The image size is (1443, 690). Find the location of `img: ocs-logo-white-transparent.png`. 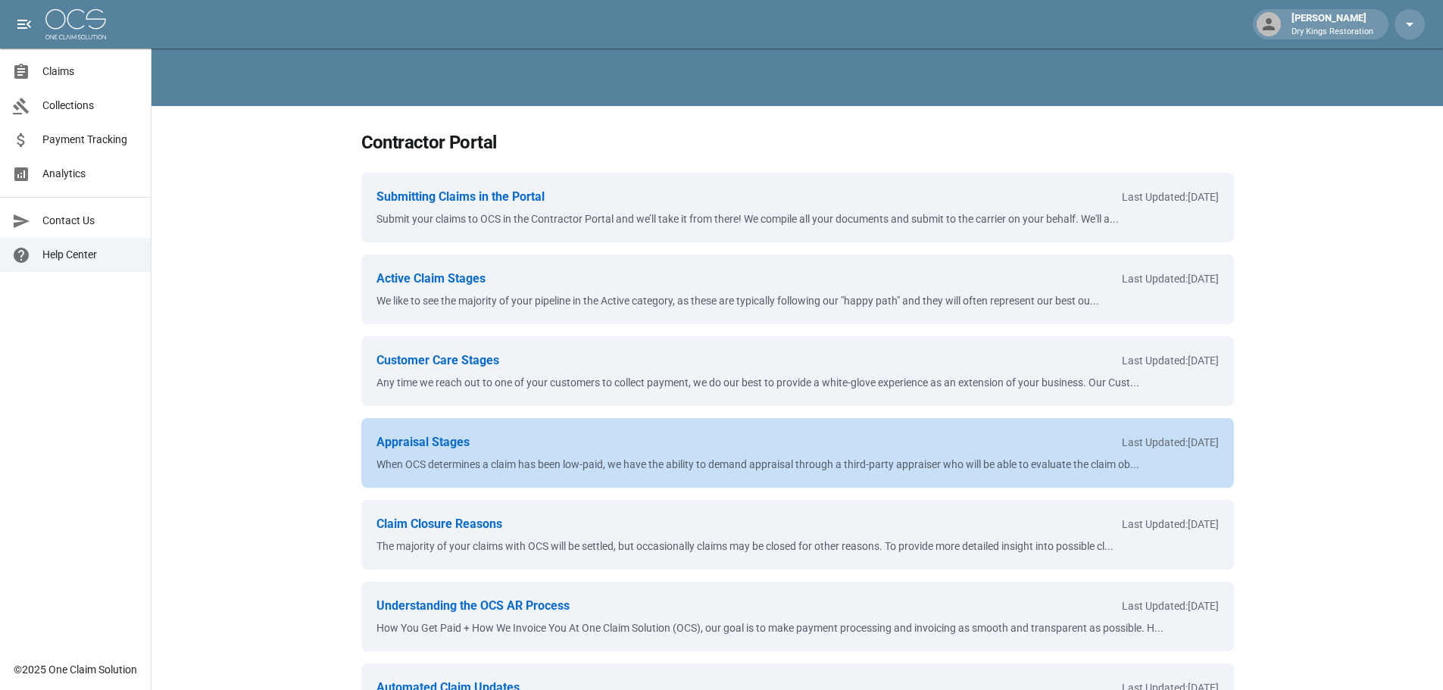

img: ocs-logo-white-transparent.png is located at coordinates (76, 24).